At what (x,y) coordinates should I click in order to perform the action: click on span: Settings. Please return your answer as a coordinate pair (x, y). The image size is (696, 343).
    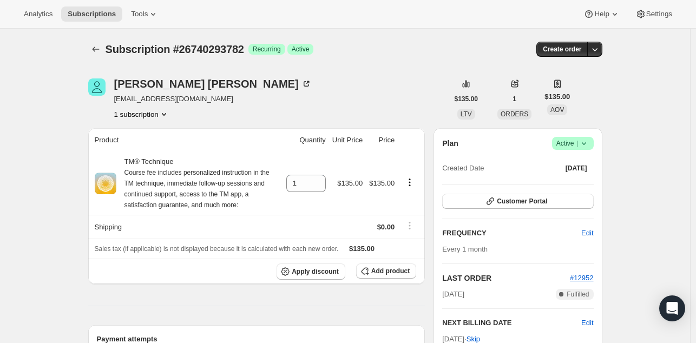
    Looking at the image, I should click on (660, 14).